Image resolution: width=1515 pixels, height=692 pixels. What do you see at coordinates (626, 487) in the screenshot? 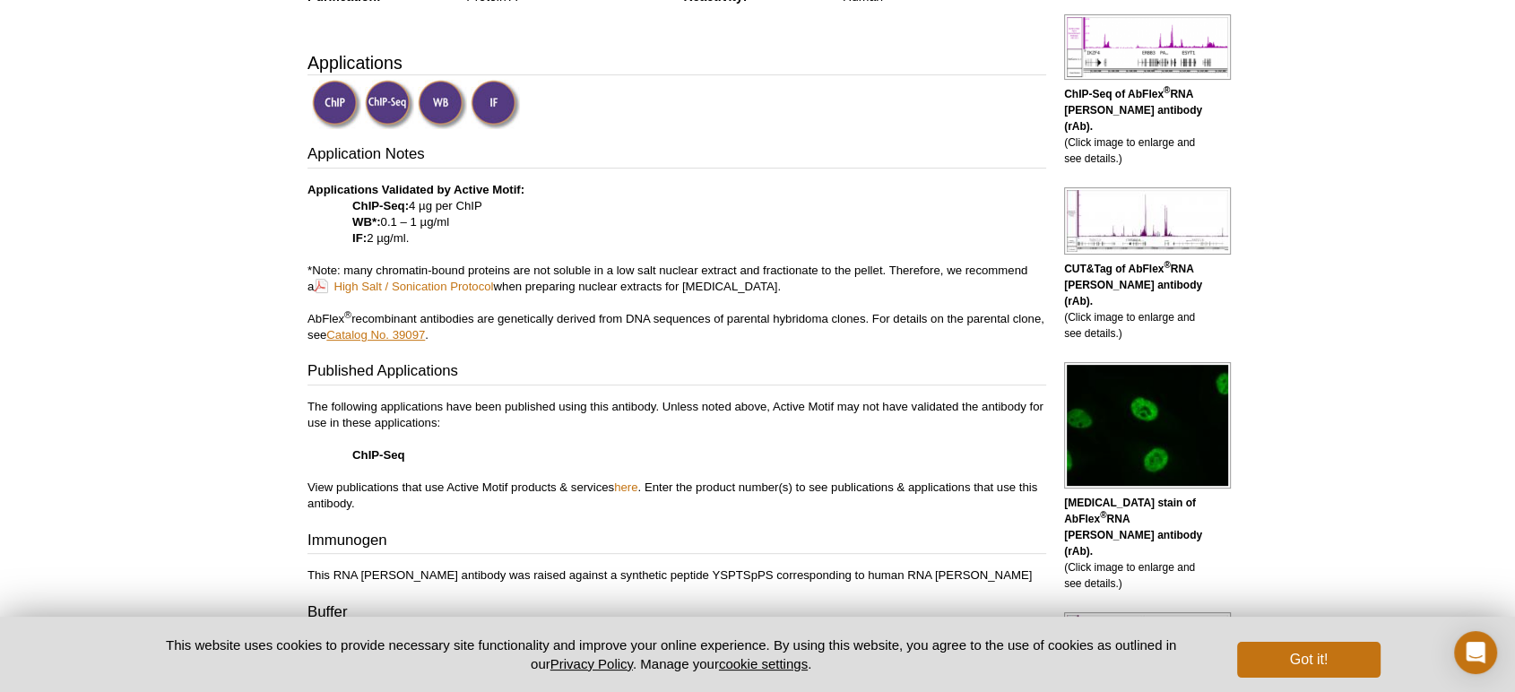
I see `a: here` at bounding box center [626, 487].